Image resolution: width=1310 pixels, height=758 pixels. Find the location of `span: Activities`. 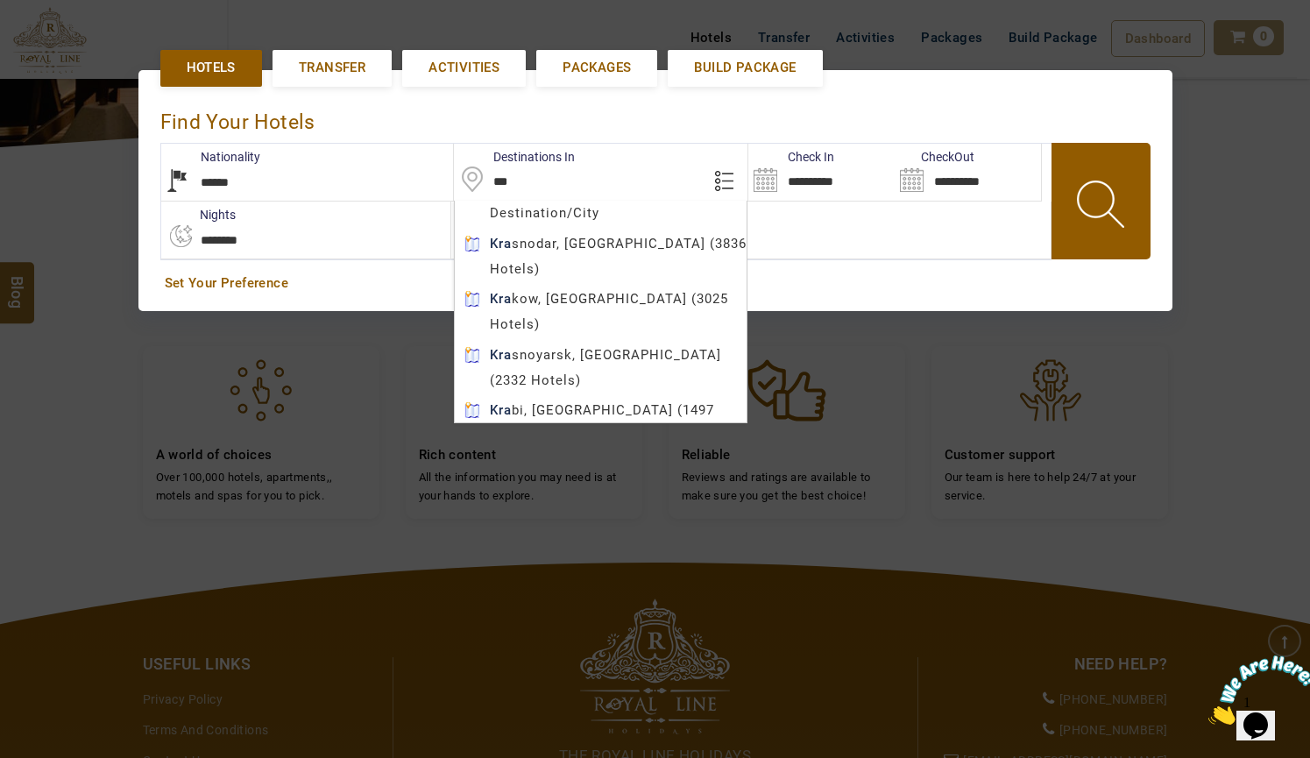

span: Activities is located at coordinates (464, 67).